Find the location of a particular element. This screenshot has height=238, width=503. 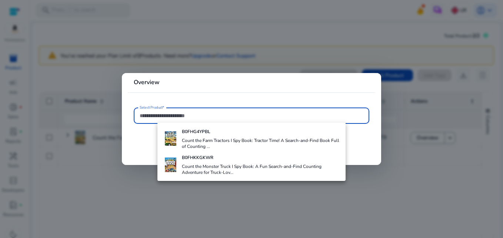

img: 51iSV+GitwL._SX38_SY50_CR,0,0,38,50_.jpg is located at coordinates (171, 138).